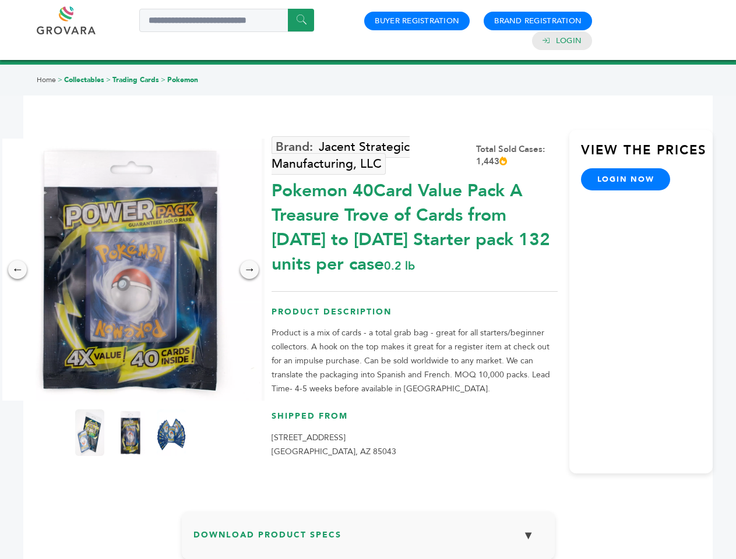 This screenshot has width=736, height=559. Describe the element at coordinates (414, 316) in the screenshot. I see `h3: Product Description` at that location.